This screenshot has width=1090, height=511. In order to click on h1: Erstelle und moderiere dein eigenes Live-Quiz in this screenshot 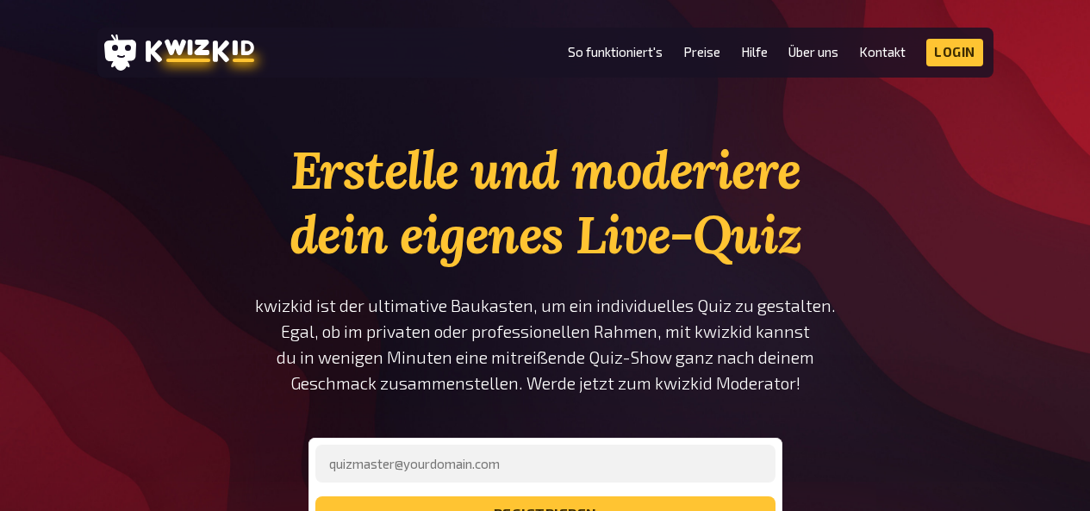, I will do `click(545, 202)`.